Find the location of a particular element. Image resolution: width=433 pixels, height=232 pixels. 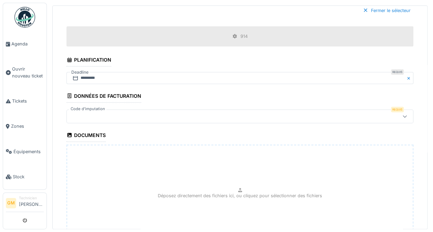

span: Stock is located at coordinates (28, 177).